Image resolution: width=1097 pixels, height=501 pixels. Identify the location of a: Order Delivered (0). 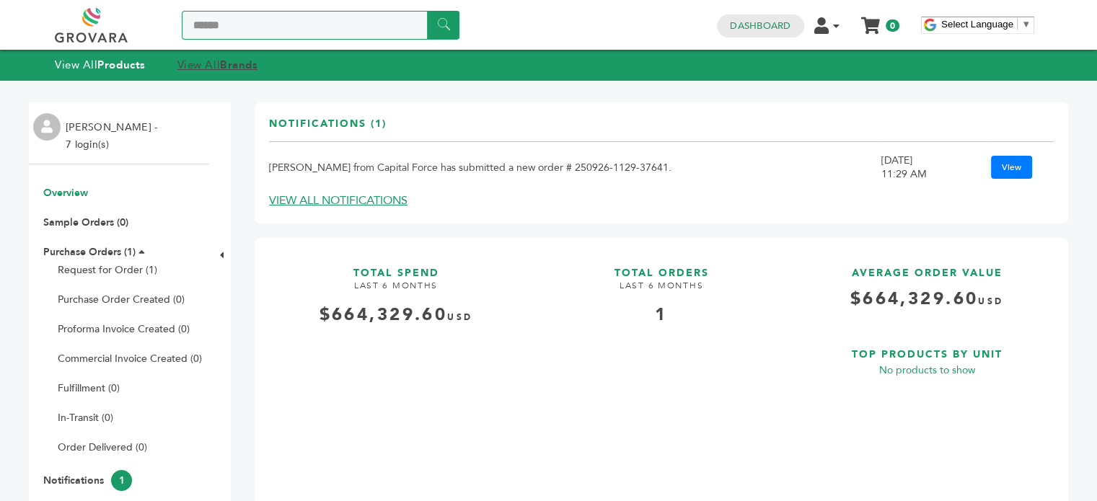
(102, 447).